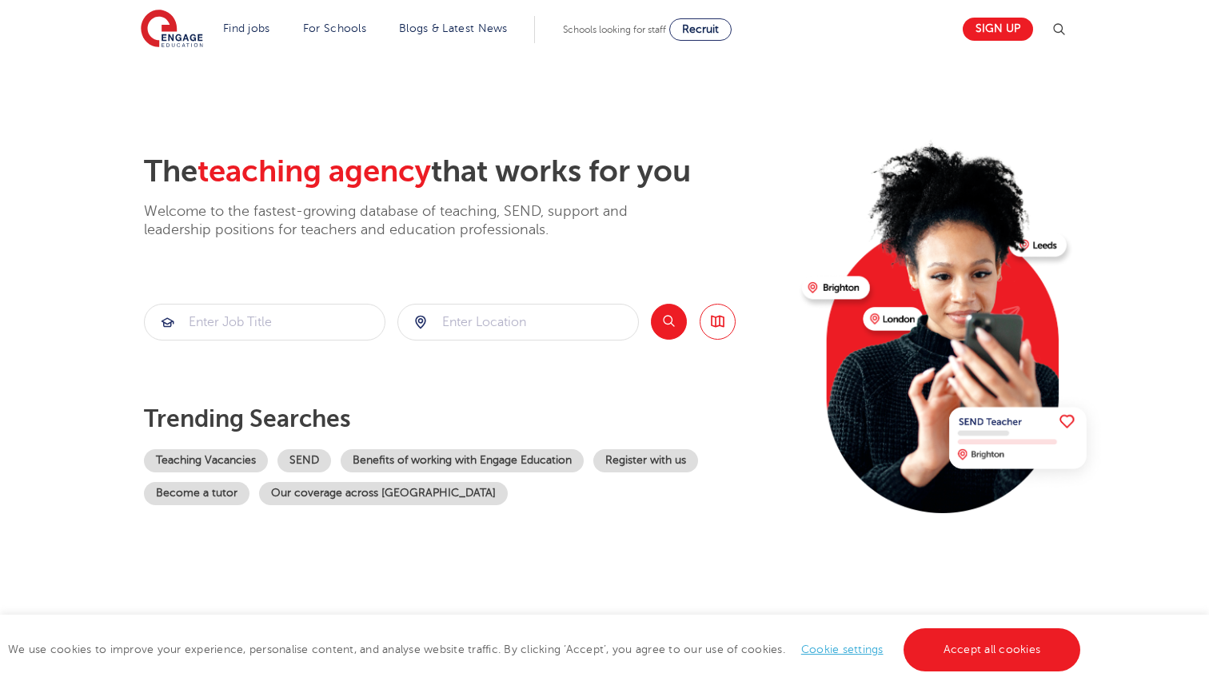  Describe the element at coordinates (314, 171) in the screenshot. I see `span: teaching agency` at that location.